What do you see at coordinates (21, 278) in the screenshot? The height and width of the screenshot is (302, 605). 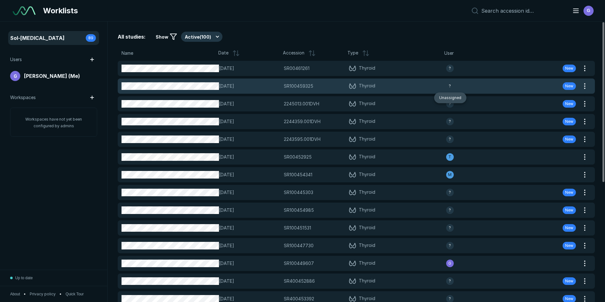 I see `button: Up to date` at bounding box center [21, 278].